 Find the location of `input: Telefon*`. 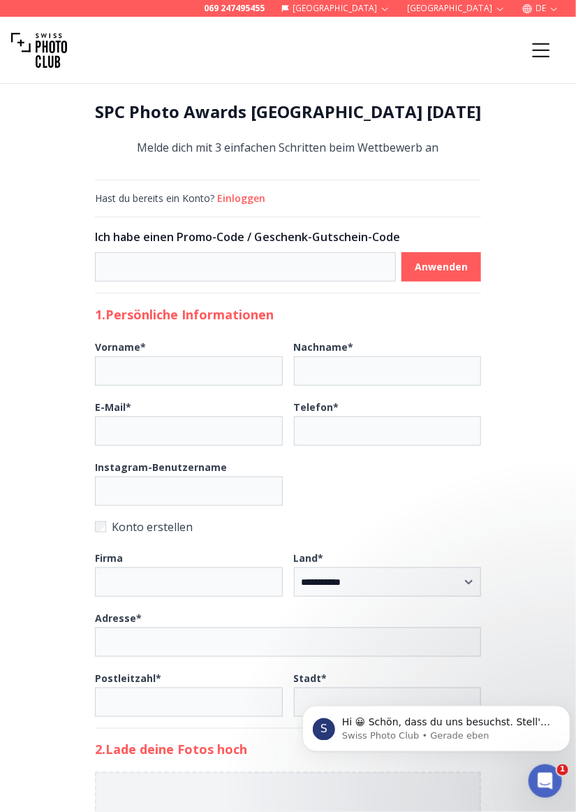

input: Telefon* is located at coordinates (388, 431).